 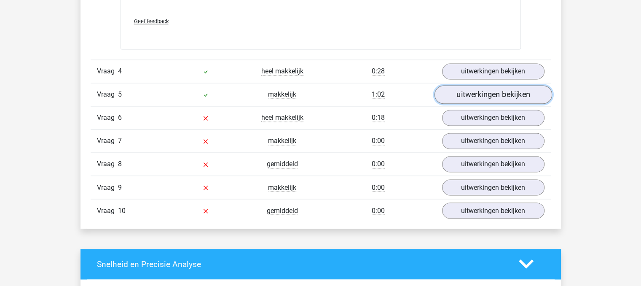 What do you see at coordinates (378, 94) in the screenshot?
I see `span: 1:02` at bounding box center [378, 94].